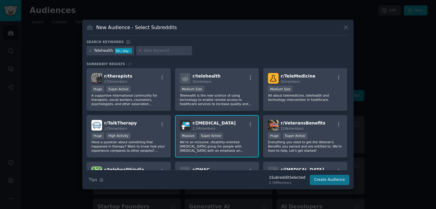 This screenshot has width=436, height=209. What do you see at coordinates (93, 180) in the screenshot?
I see `span: Tips` at bounding box center [93, 180].